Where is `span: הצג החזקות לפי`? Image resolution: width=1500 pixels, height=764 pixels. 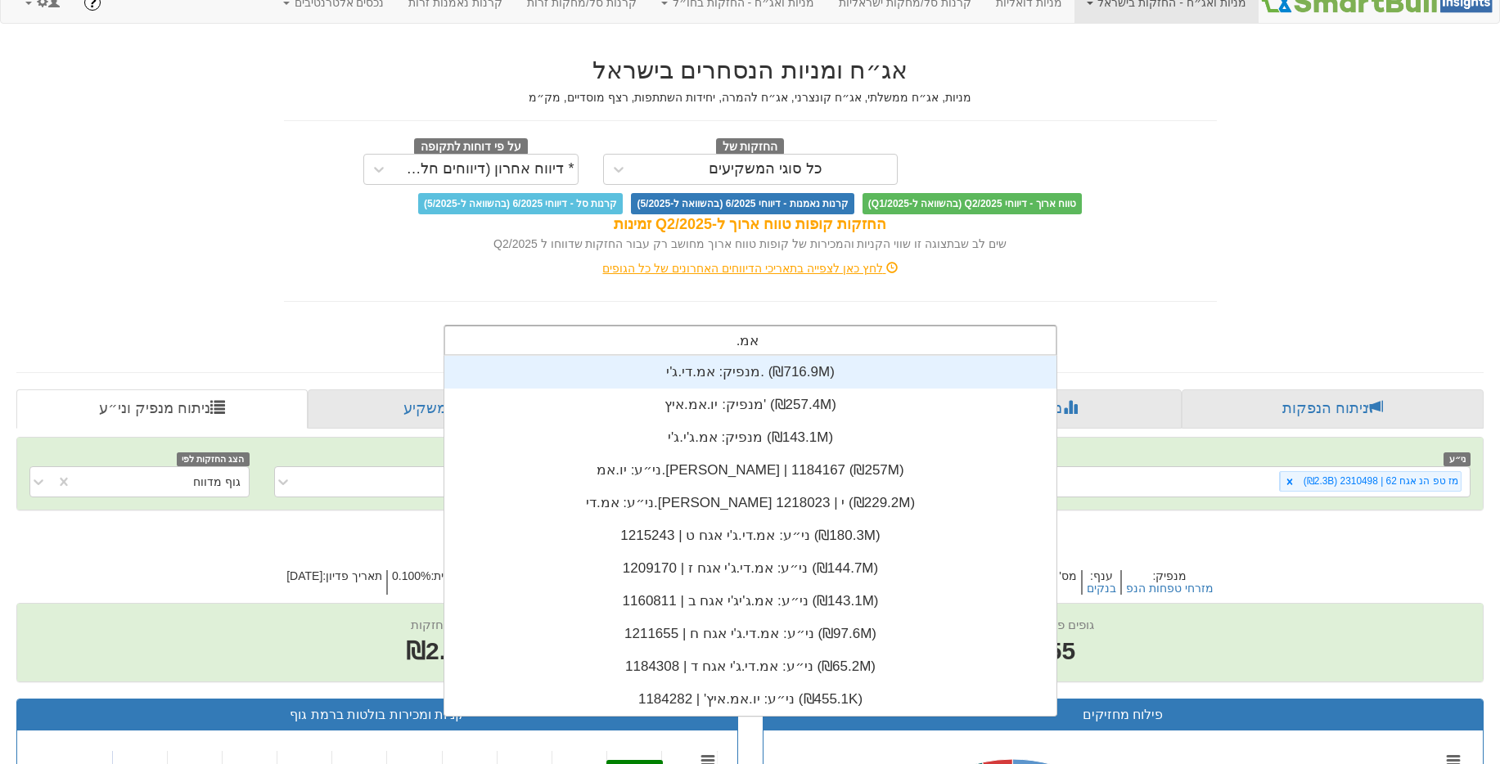
span: הצג החזקות לפי is located at coordinates (213, 459).